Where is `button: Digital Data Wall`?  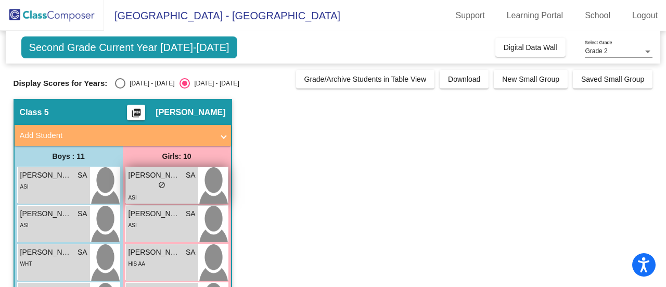
button: Digital Data Wall is located at coordinates (530, 47).